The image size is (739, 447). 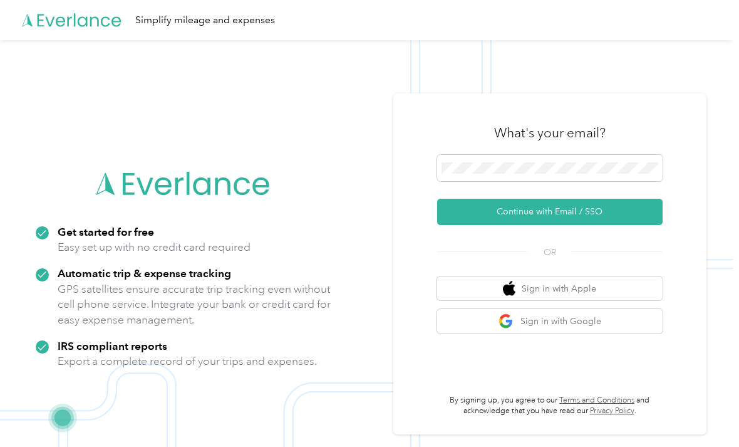 I want to click on p: By signing up, you agree to our and acknowledge that you have read our ., so click(x=550, y=405).